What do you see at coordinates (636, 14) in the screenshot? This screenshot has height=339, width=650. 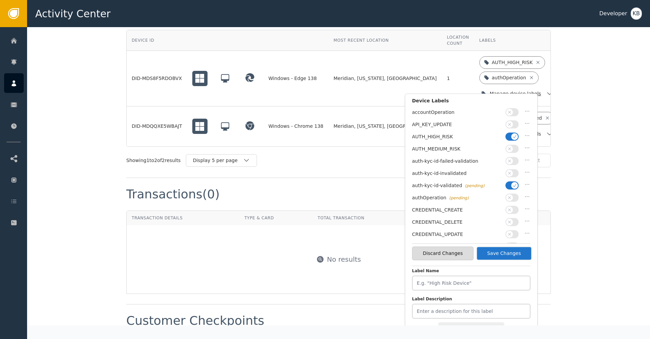 I see `button: KB` at bounding box center [636, 14].